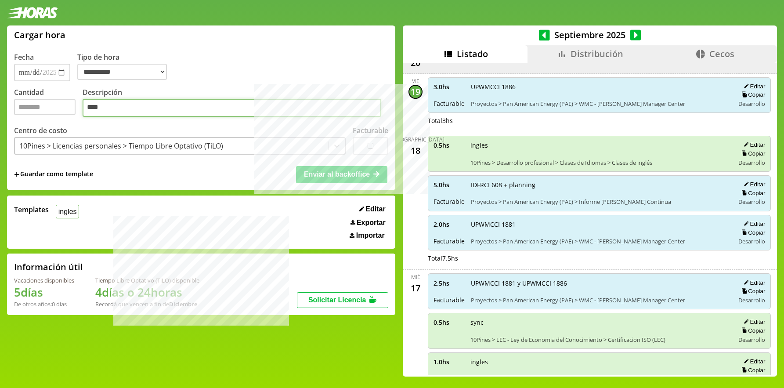 This screenshot has height=388, width=784. I want to click on div: Tiempo Libre Optativo (TiLO) disponible, so click(147, 280).